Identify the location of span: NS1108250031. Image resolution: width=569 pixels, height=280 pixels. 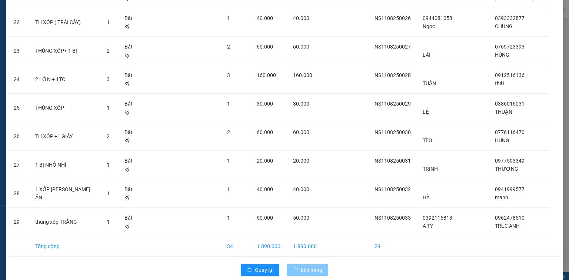
(393, 161).